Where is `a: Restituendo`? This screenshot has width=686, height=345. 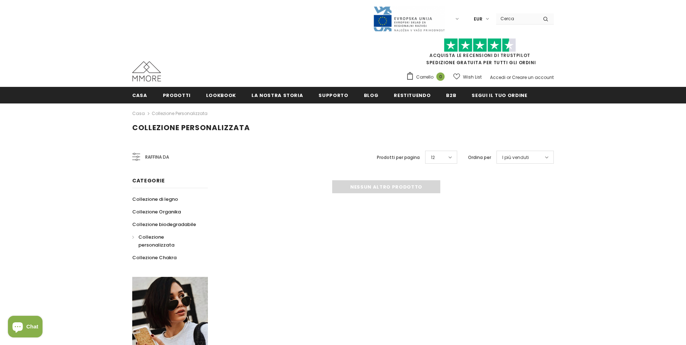 a: Restituendo is located at coordinates (412, 95).